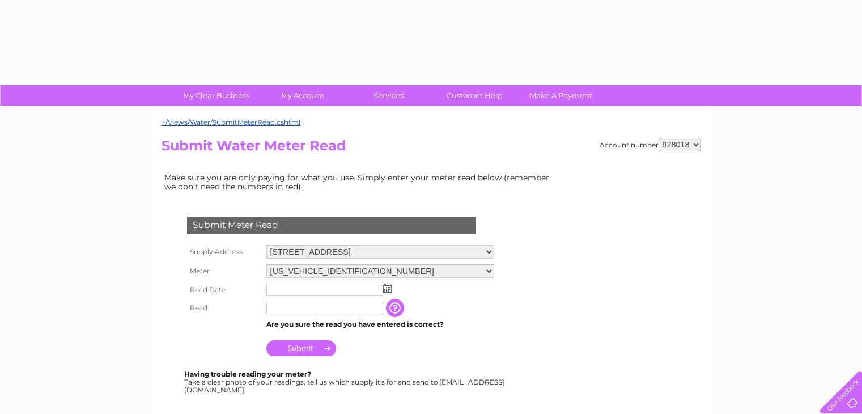  I want to click on td: Make sure you are only paying for what you use. Simply enter your meter read below (remember we d..., so click(360, 182).